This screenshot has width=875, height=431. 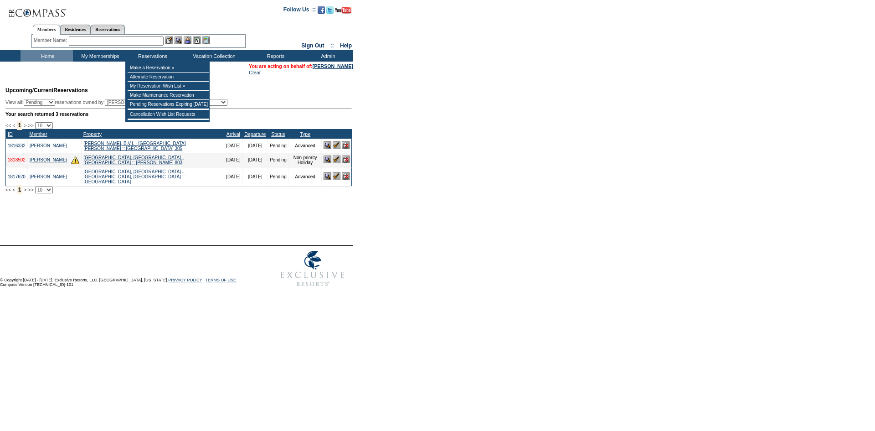 What do you see at coordinates (305, 160) in the screenshot?
I see `td: Non-priority Holiday` at bounding box center [305, 160].